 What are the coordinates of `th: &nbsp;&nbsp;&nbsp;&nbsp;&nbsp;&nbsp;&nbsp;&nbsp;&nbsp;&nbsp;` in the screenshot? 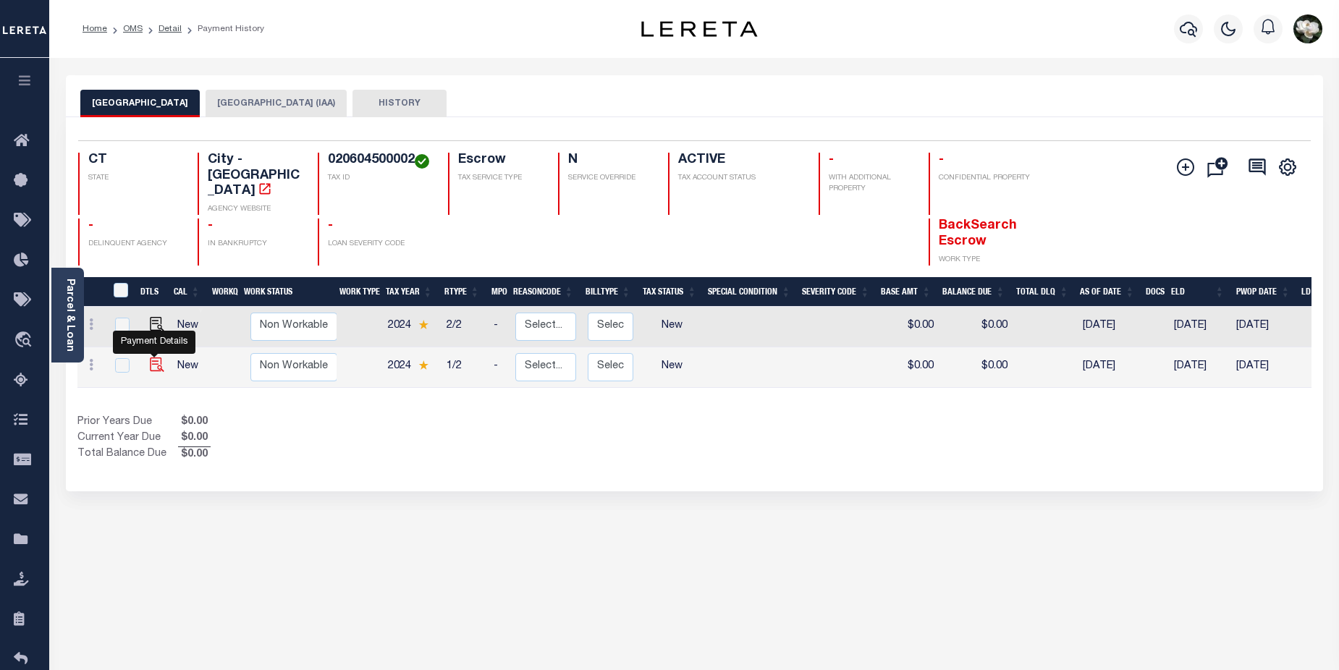 It's located at (91, 292).